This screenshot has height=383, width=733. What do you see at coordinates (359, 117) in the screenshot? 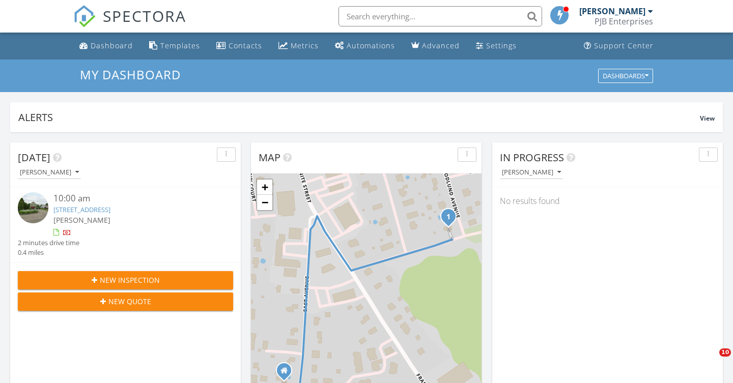
I see `div: Alerts` at bounding box center [359, 117].